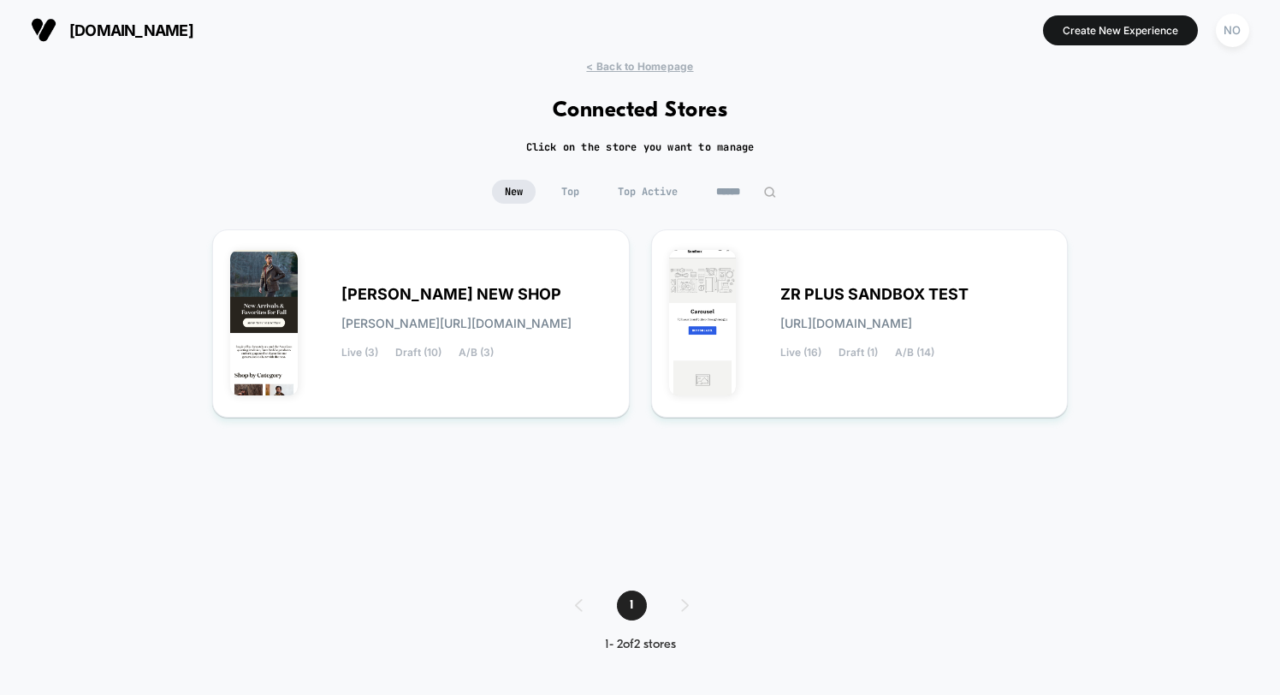 This screenshot has height=695, width=1280. What do you see at coordinates (640, 147) in the screenshot?
I see `h2: Click on the store you want to manage` at bounding box center [640, 147].